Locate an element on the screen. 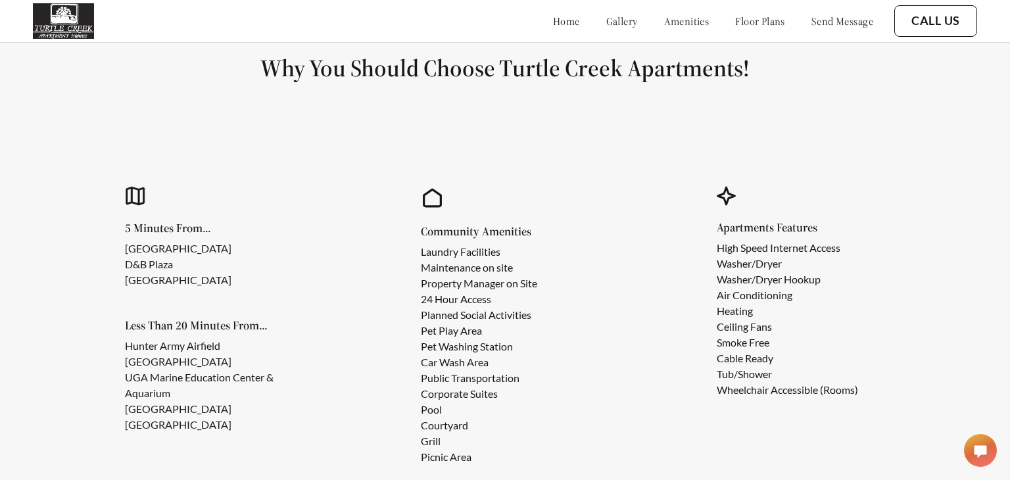 This screenshot has width=1010, height=480. li: Heating is located at coordinates (787, 311).